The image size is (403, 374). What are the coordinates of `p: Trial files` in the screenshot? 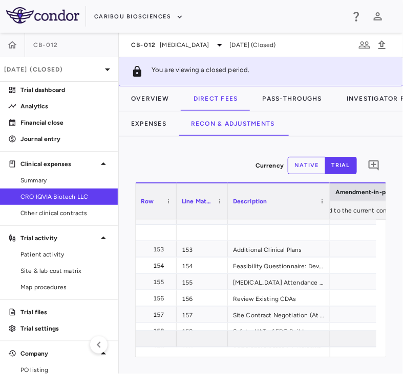 It's located at (65, 313).